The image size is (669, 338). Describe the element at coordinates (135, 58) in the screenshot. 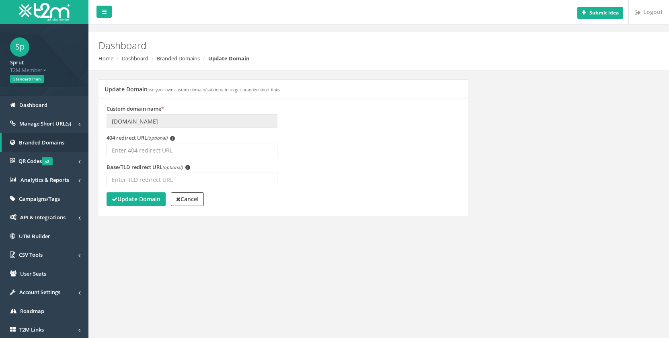

I see `a: Dashboard` at that location.